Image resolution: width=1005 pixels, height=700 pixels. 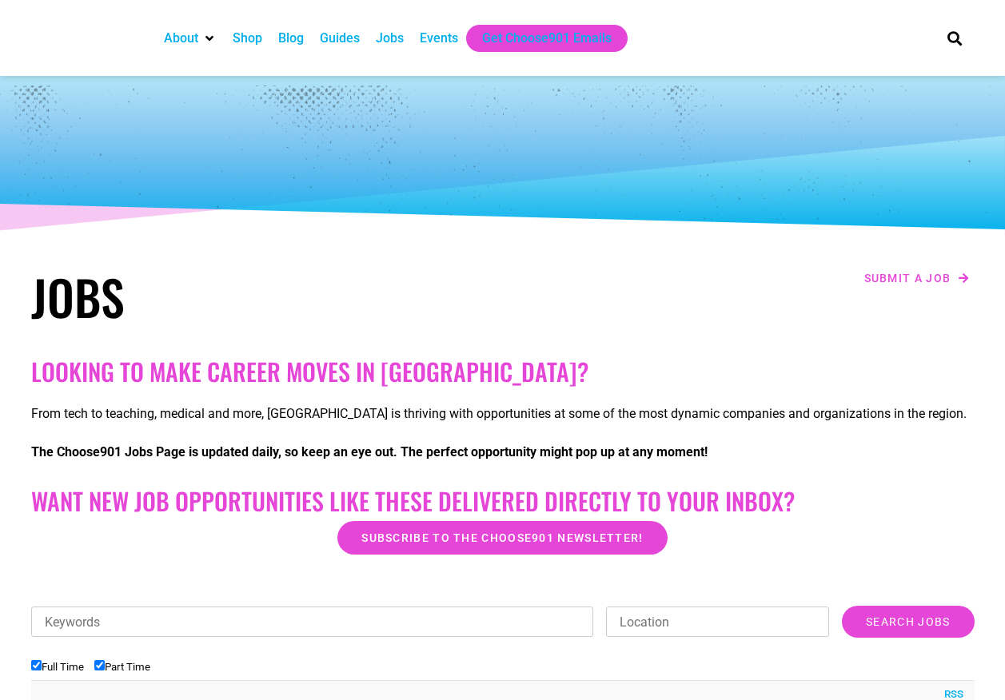 What do you see at coordinates (340, 38) in the screenshot?
I see `div: Guides` at bounding box center [340, 38].